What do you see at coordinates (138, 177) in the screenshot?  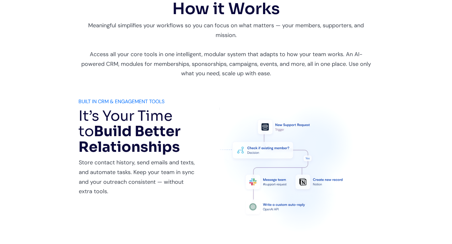 I see `p: Store contact history, send emails and texts, and automate tasks. Keep your team in sync and your...` at bounding box center [138, 177].